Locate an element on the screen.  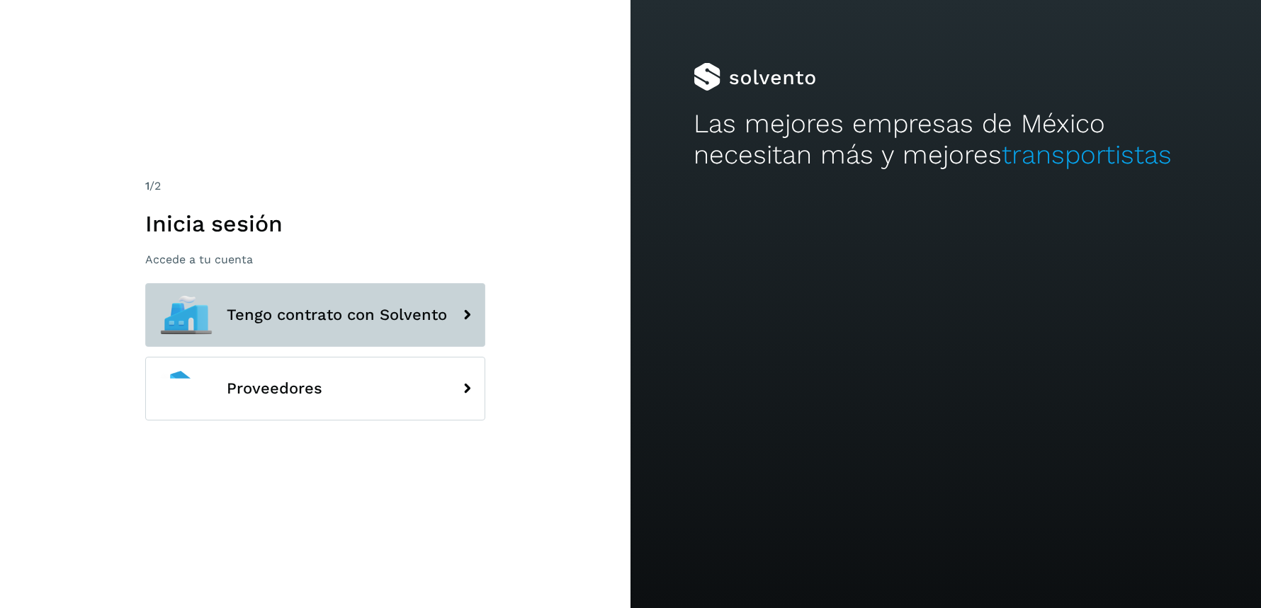
h2: Las mejores empresas de México necesitan más y mejores is located at coordinates (946, 140).